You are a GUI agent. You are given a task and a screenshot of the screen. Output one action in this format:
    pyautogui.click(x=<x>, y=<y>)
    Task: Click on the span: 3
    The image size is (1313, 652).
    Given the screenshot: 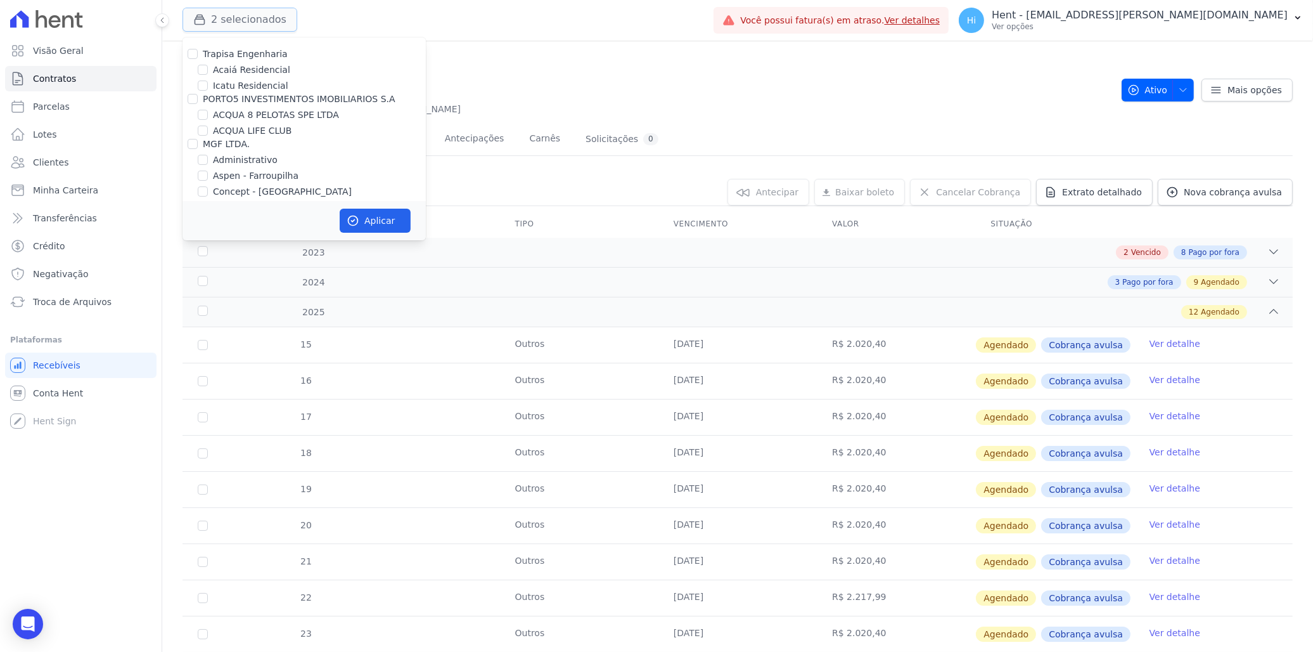 What is the action you would take?
    pyautogui.click(x=1118, y=282)
    